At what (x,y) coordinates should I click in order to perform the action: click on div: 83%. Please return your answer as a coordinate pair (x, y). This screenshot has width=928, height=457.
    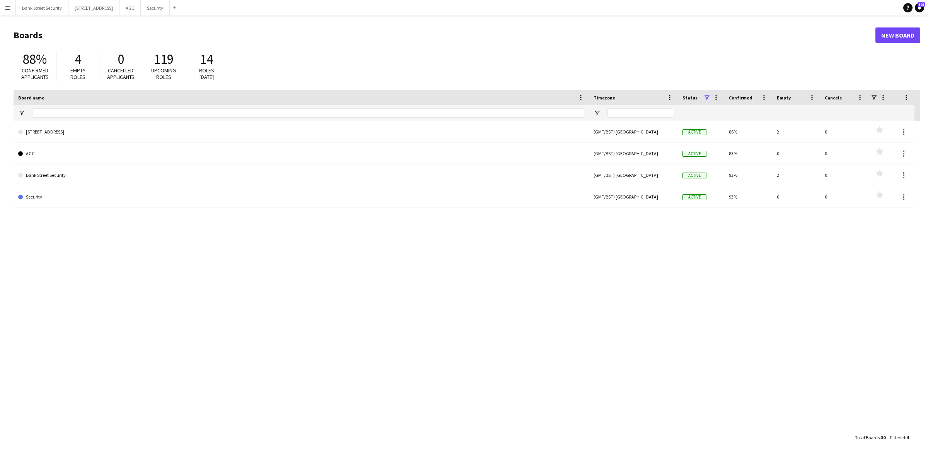
    Looking at the image, I should click on (749, 153).